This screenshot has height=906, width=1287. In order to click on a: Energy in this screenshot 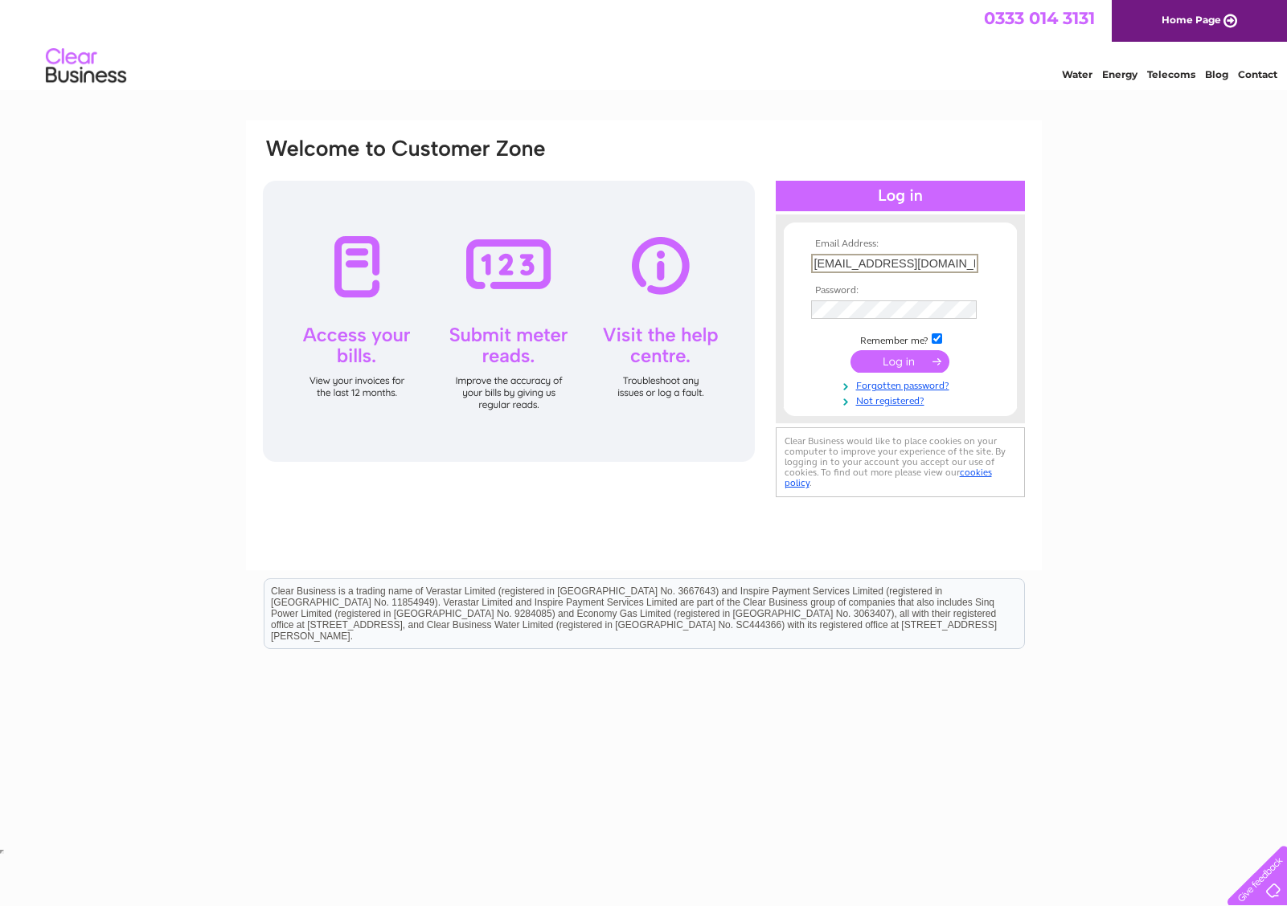, I will do `click(1119, 74)`.